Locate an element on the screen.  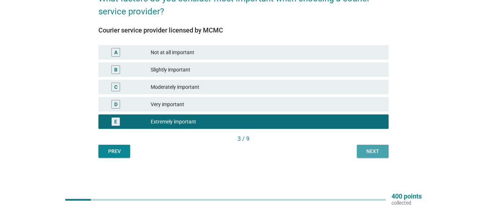
div: Courier service provider licensed by MCMC is located at coordinates (243, 30).